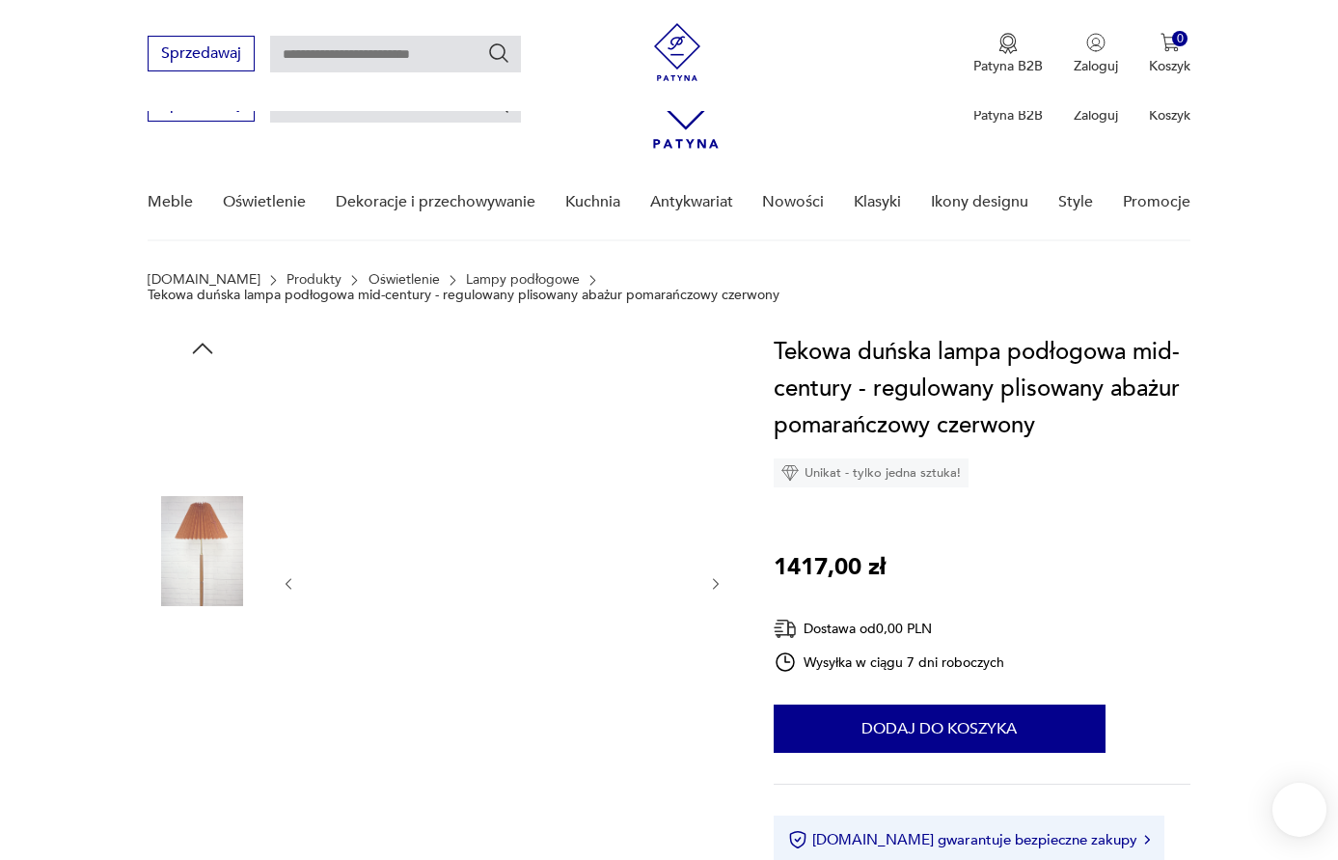  What do you see at coordinates (1008, 54) in the screenshot?
I see `a: Ikona medaluPatyna B2B` at bounding box center [1008, 54].